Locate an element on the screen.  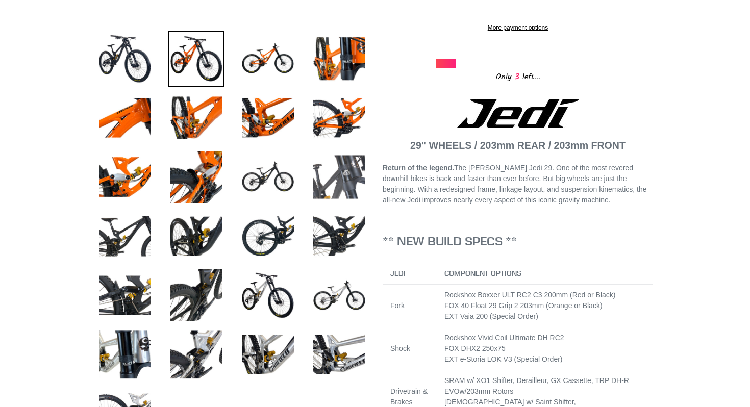
strong: Return of the legend. is located at coordinates (418, 168).